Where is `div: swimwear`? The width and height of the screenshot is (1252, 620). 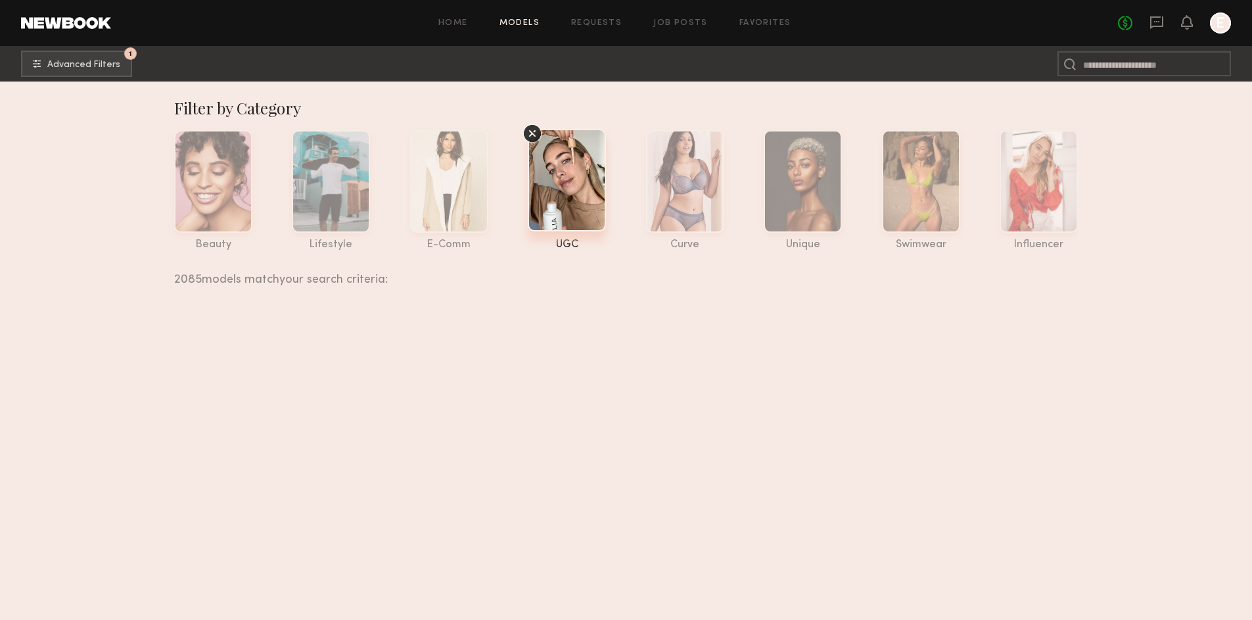 div: swimwear is located at coordinates (921, 245).